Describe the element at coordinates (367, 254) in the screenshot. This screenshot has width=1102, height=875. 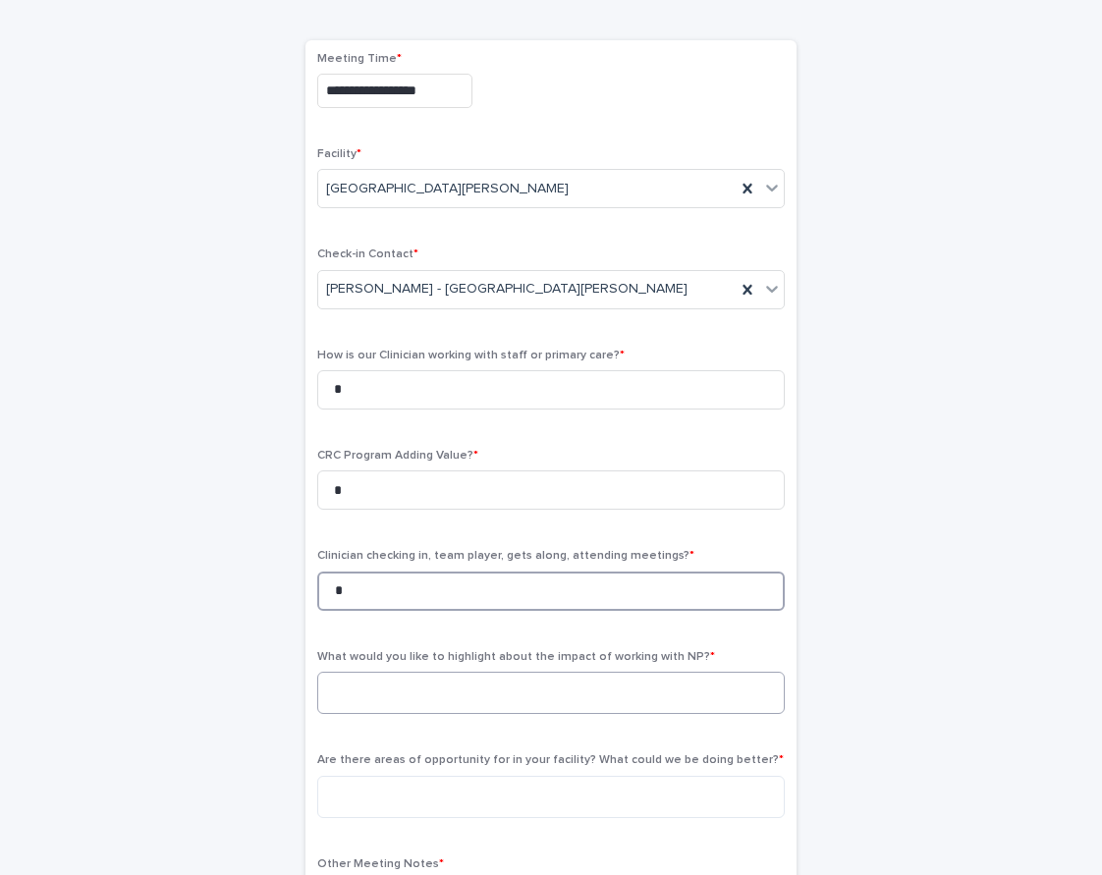
I see `span: Check-in Contact` at that location.